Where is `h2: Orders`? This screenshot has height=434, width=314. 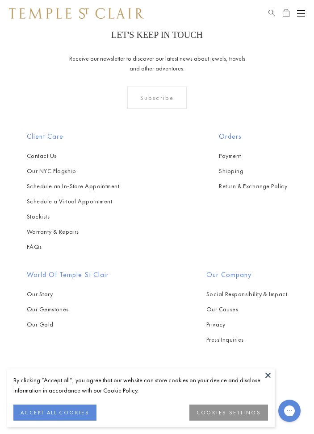
h2: Orders is located at coordinates (252, 136).